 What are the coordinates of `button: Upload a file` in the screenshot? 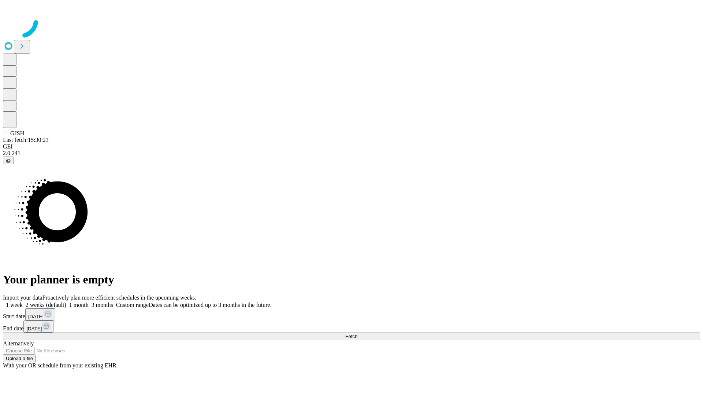 It's located at (19, 358).